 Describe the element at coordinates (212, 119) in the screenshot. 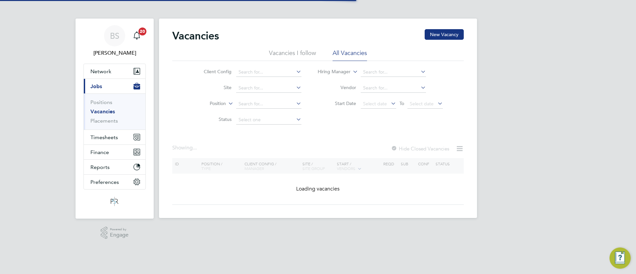

I see `label: Status` at that location.